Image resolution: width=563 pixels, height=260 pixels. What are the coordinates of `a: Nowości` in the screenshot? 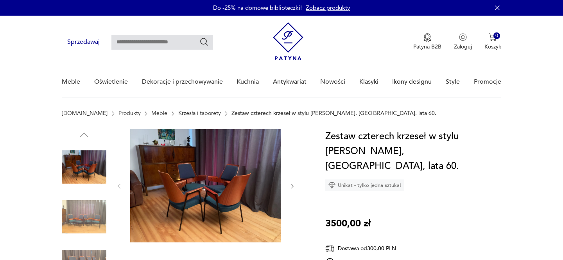 It's located at (333, 82).